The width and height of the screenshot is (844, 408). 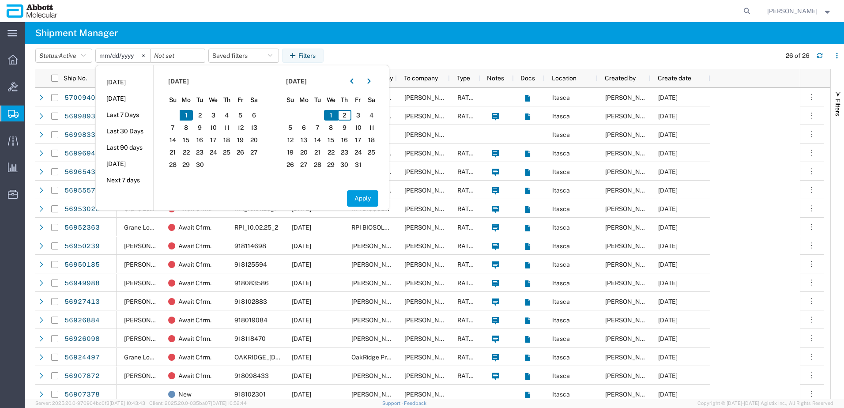 What do you see at coordinates (82, 339) in the screenshot?
I see `a: 56926098` at bounding box center [82, 339].